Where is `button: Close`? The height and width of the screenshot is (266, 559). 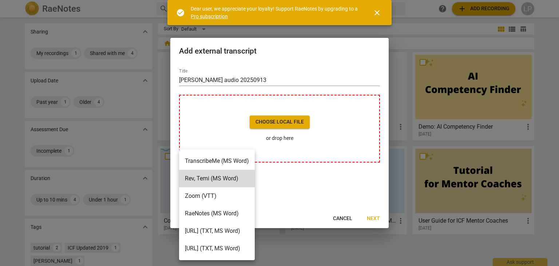
button: Close is located at coordinates (377, 13).